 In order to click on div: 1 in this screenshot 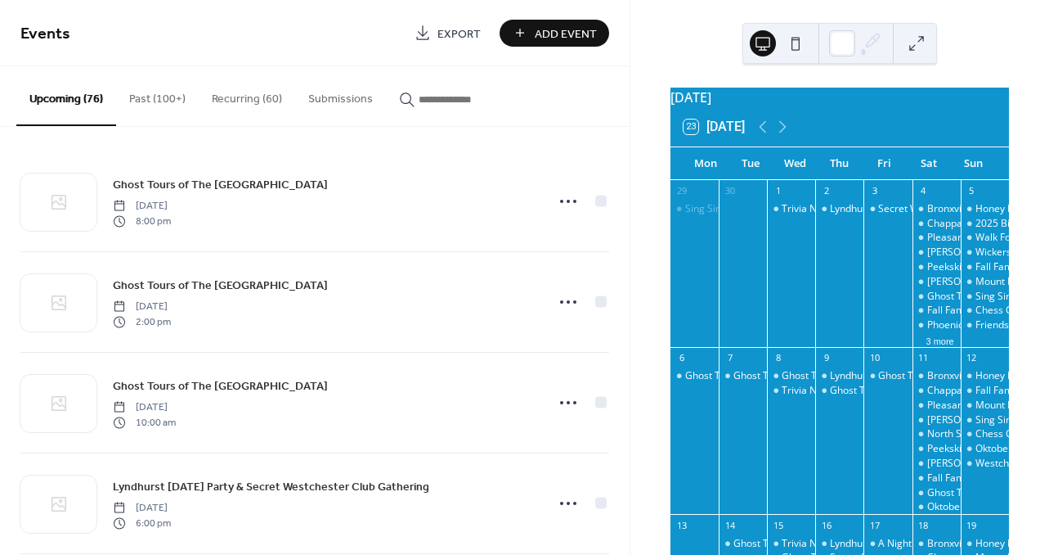, I will do `click(778, 191)`.